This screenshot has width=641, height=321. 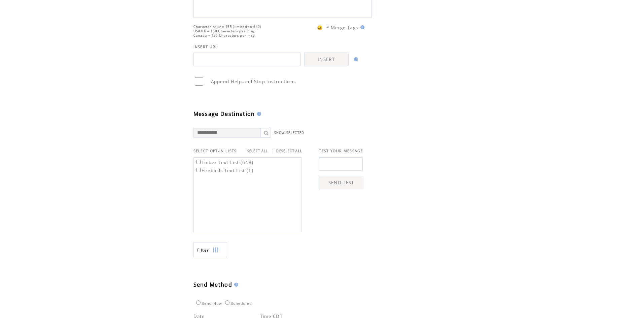 What do you see at coordinates (227, 27) in the screenshot?
I see `span: Character count: 155 (limited to 640)` at bounding box center [227, 27].